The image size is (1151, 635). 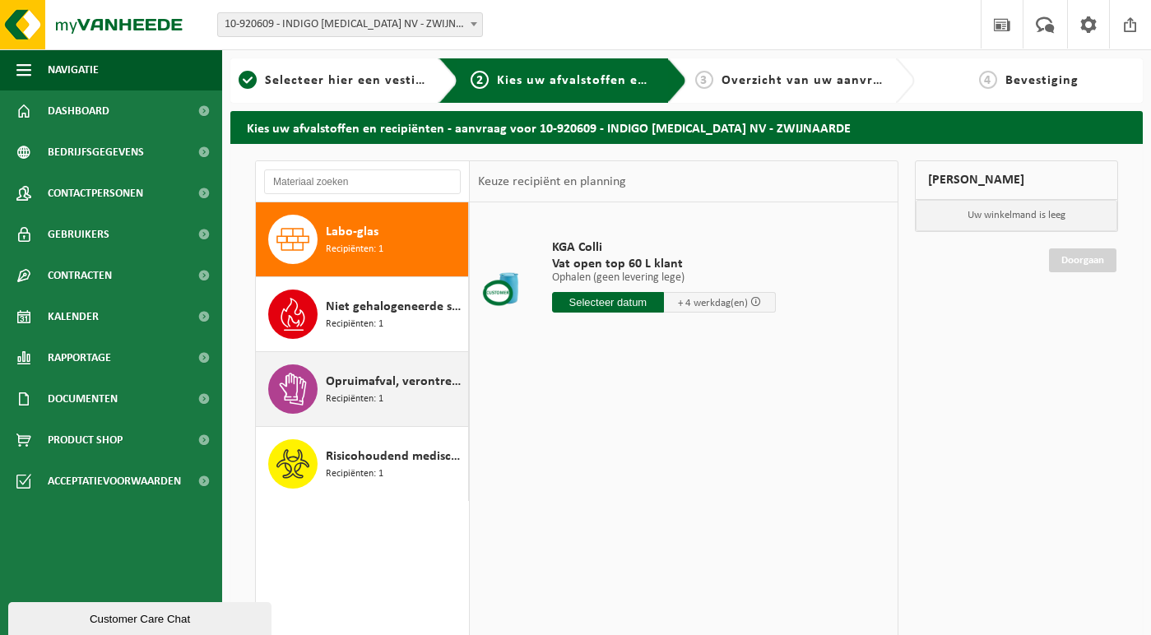 What do you see at coordinates (1082, 260) in the screenshot?
I see `a: Doorgaan` at bounding box center [1082, 260].